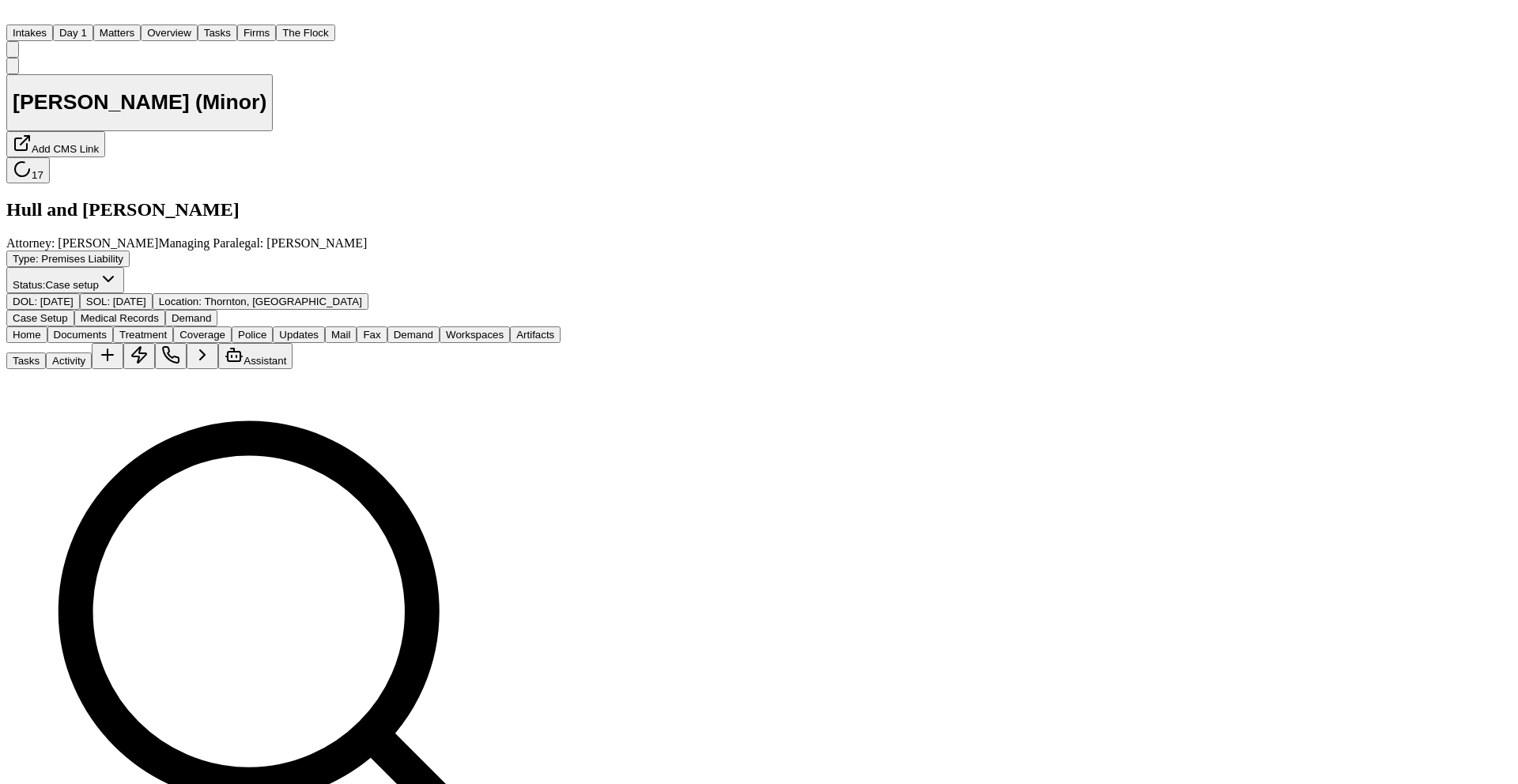 The width and height of the screenshot is (1518, 784). I want to click on span: Workspaces, so click(474, 334).